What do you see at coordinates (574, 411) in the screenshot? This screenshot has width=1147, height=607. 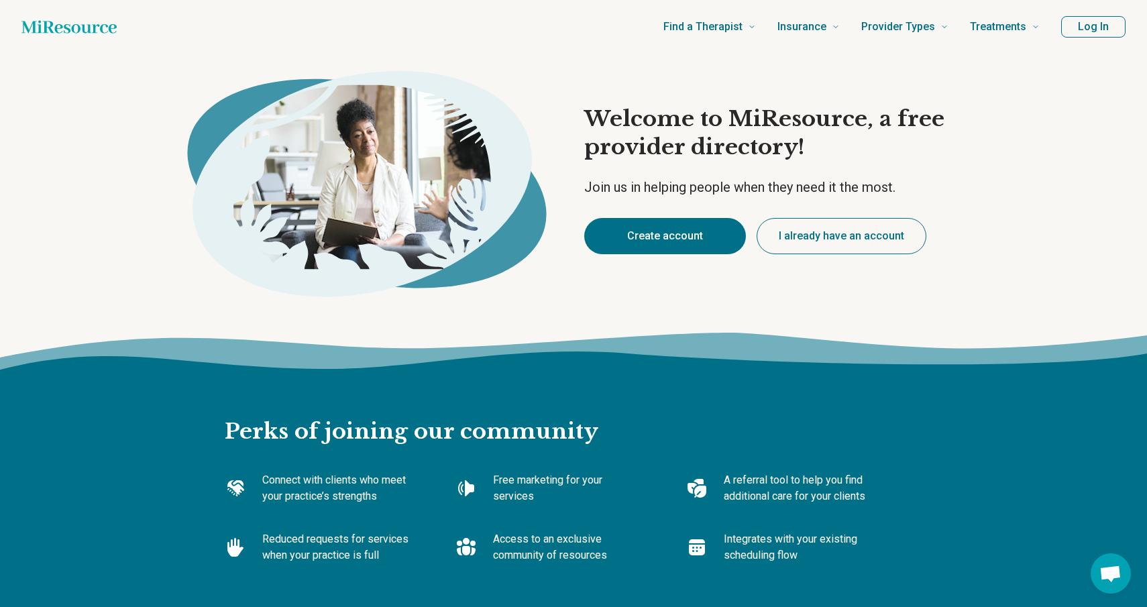 I see `h2: Perks of joining our community` at bounding box center [574, 411].